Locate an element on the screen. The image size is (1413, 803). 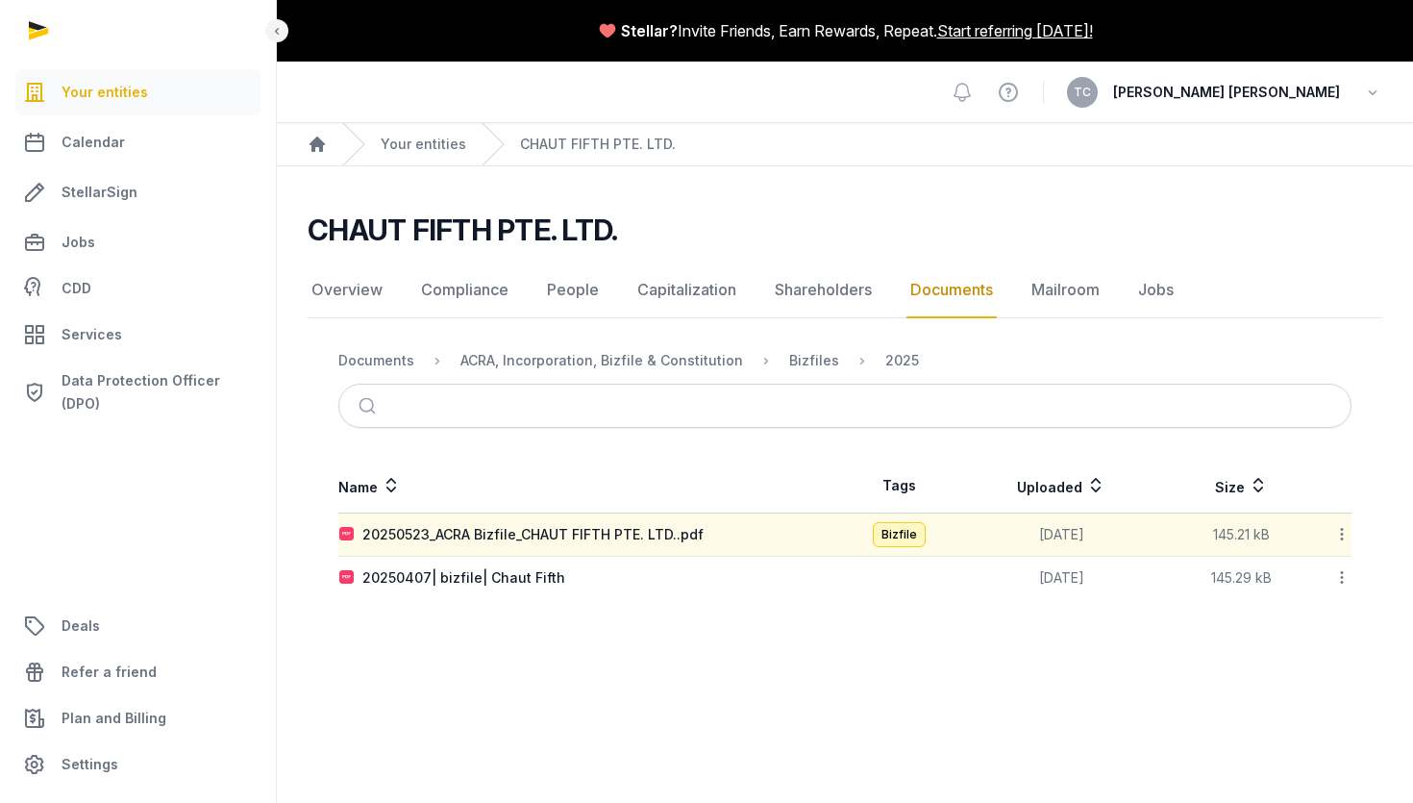
span: CDD is located at coordinates (76, 288).